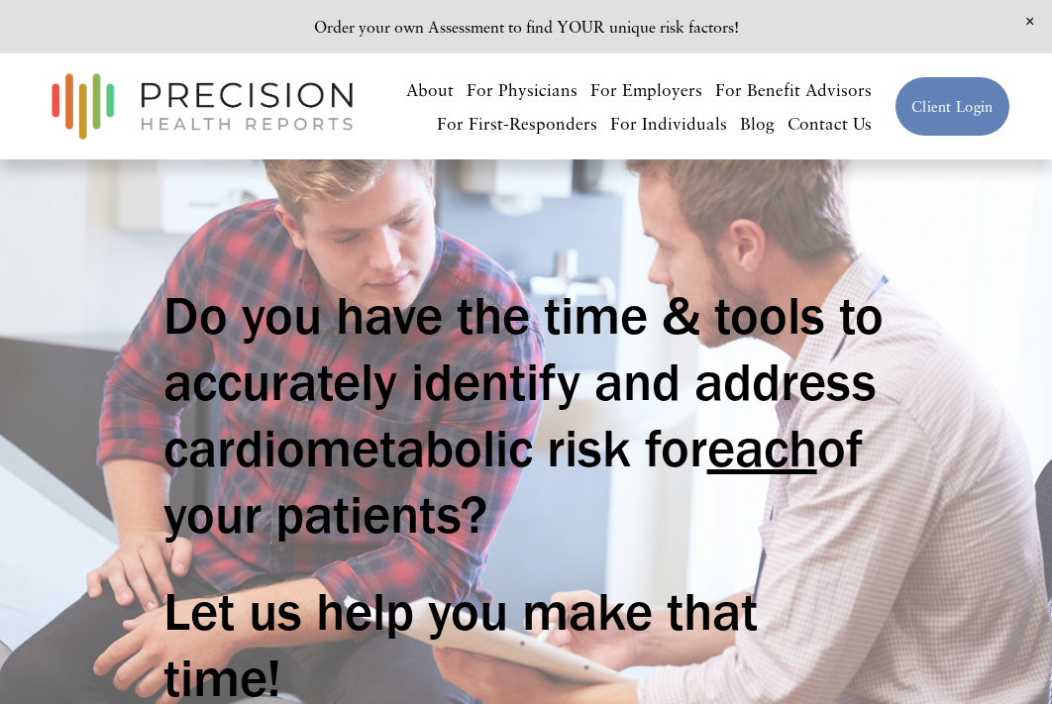  I want to click on a: Contact Us, so click(829, 123).